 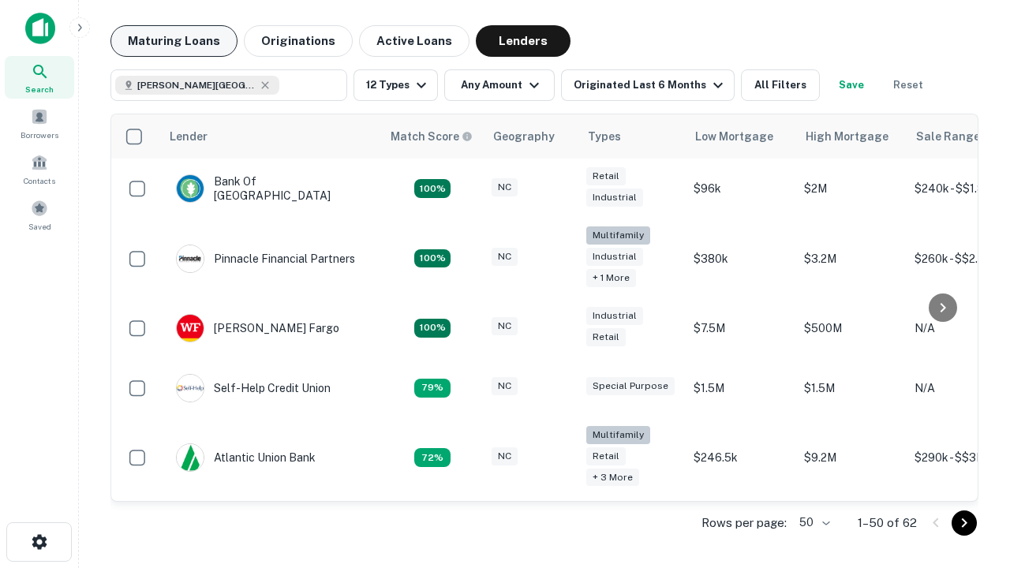 I want to click on p: Rows per page:, so click(x=744, y=523).